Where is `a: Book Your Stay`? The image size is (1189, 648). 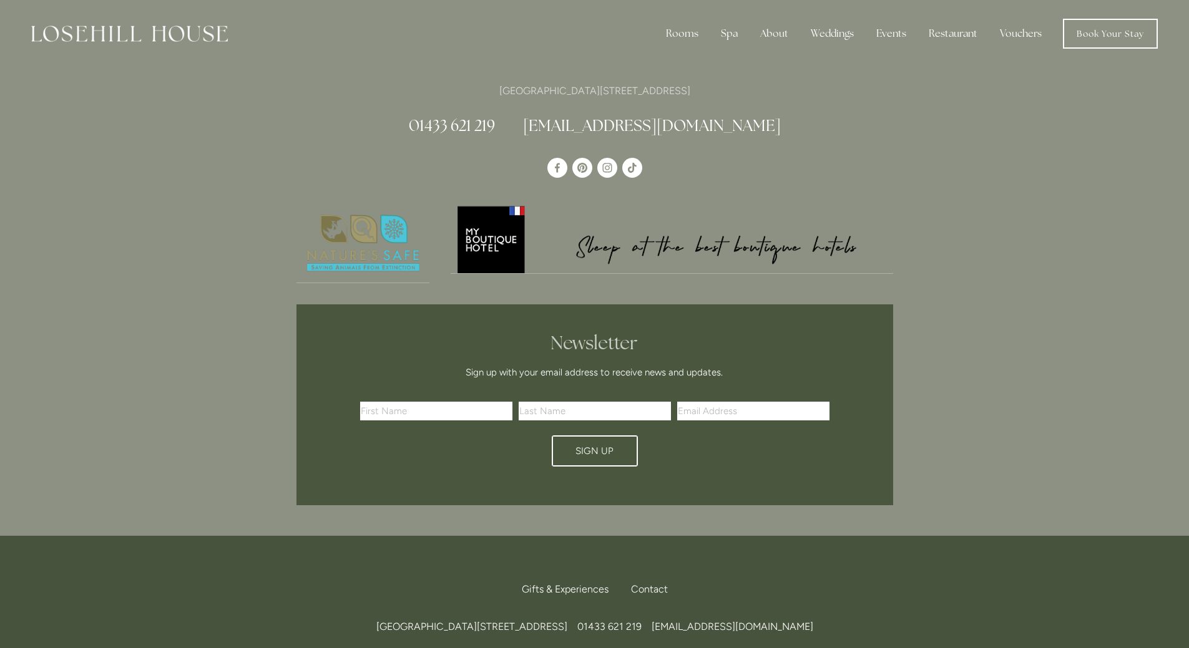 a: Book Your Stay is located at coordinates (1110, 34).